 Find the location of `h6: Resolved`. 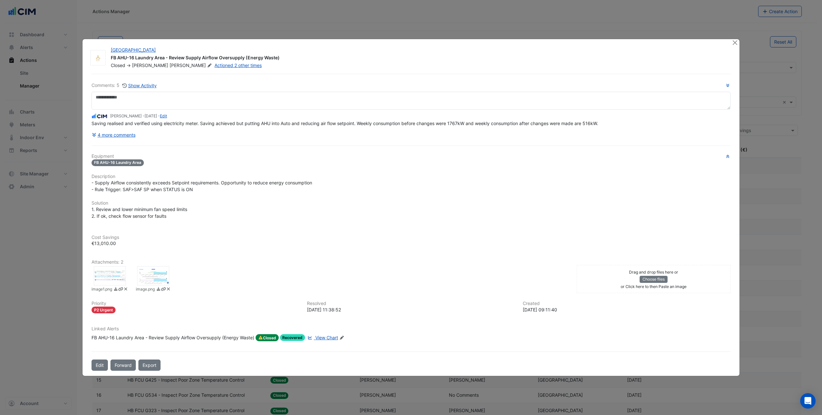

h6: Resolved is located at coordinates (411, 304).